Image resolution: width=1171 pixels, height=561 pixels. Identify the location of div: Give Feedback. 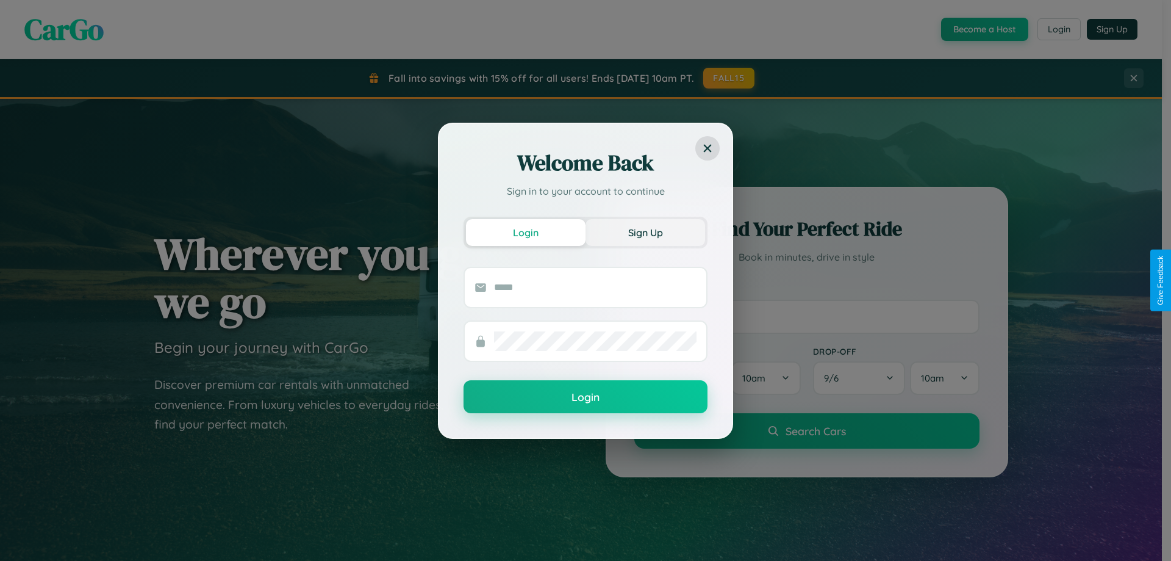
(1161, 280).